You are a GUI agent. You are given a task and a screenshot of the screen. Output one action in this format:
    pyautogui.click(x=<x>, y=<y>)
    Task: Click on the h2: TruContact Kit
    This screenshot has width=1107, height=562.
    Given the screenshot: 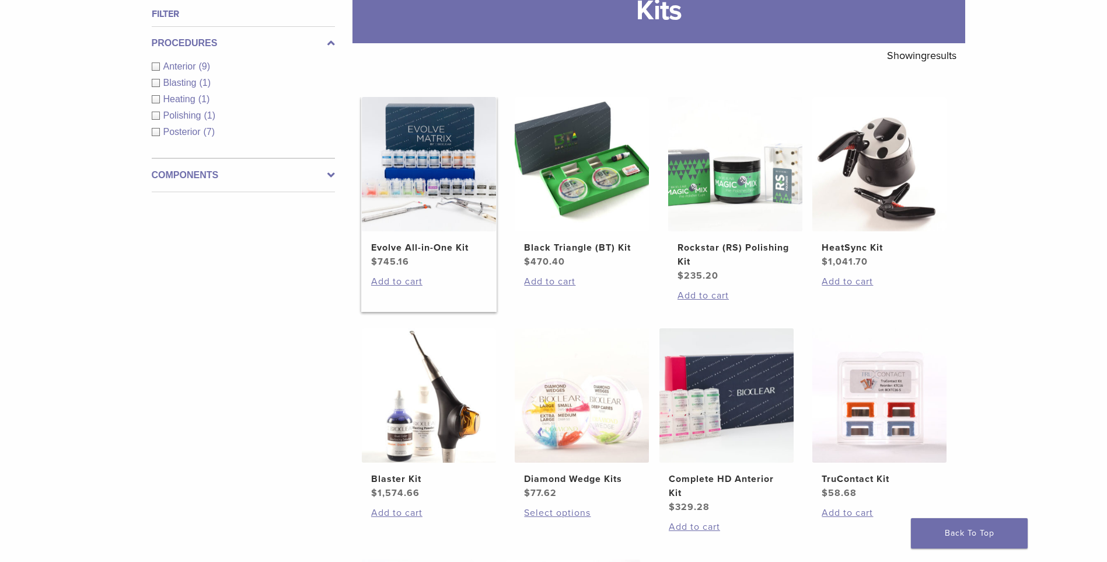 What is the action you would take?
    pyautogui.click(x=880, y=479)
    